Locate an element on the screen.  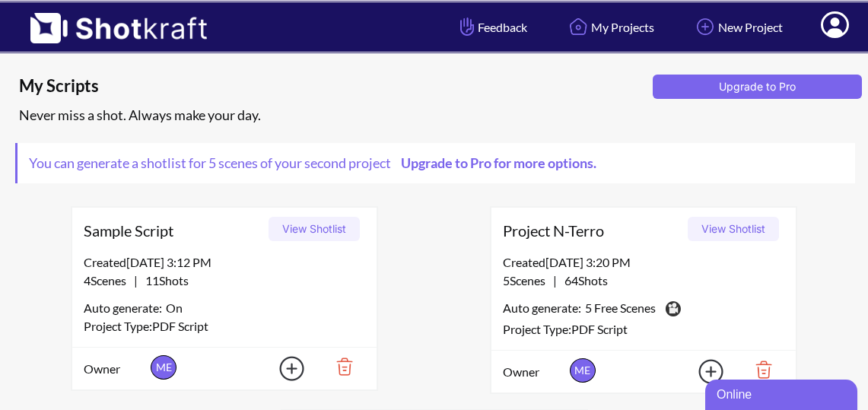
span: You can generate a shotlist for is located at coordinates (316, 163).